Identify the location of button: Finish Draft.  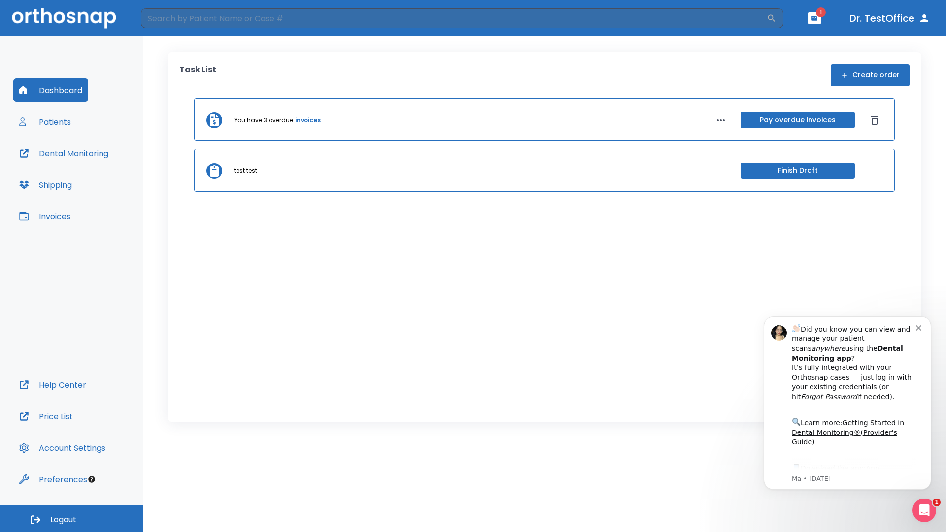
(797, 170).